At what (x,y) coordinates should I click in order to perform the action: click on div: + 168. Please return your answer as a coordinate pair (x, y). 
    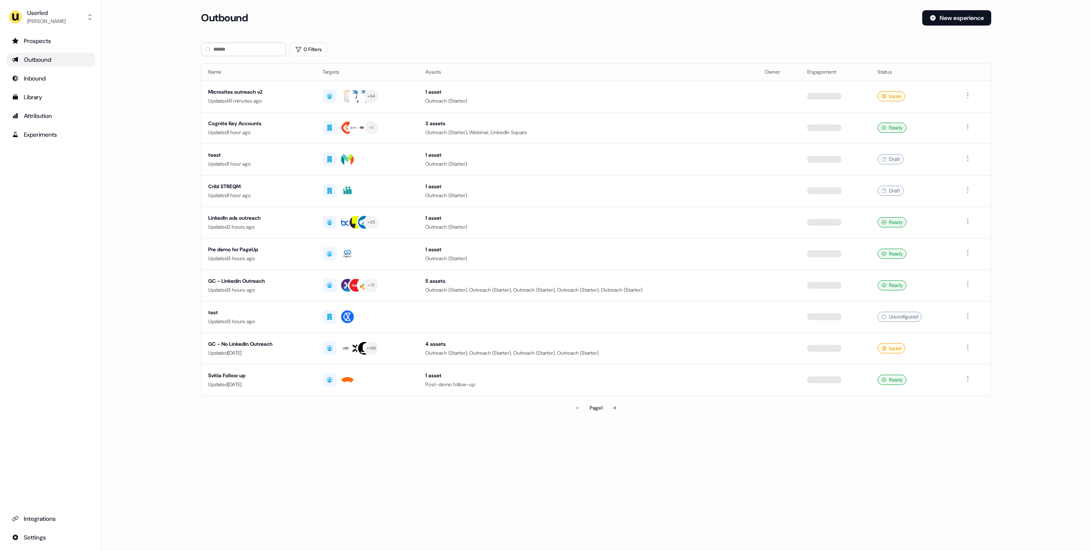
    Looking at the image, I should click on (371, 348).